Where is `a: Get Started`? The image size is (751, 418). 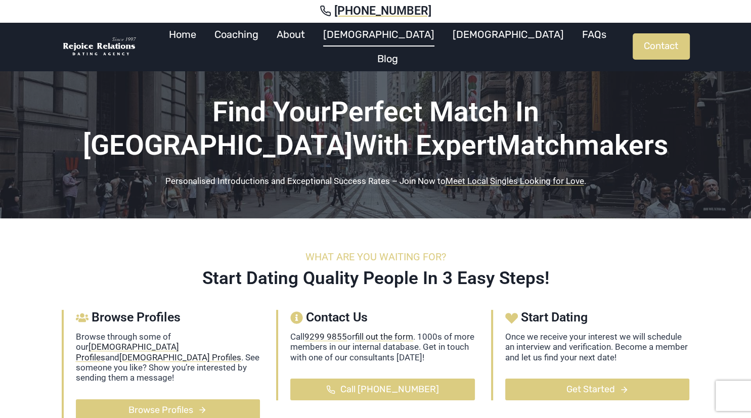
a: Get Started is located at coordinates (597, 389).